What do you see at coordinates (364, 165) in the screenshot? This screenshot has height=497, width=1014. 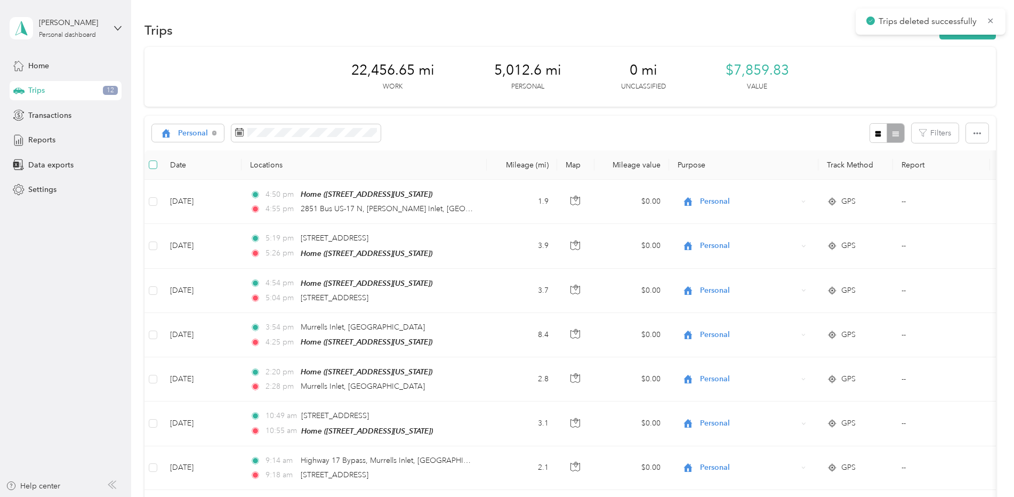 I see `th: Locations` at bounding box center [364, 165].